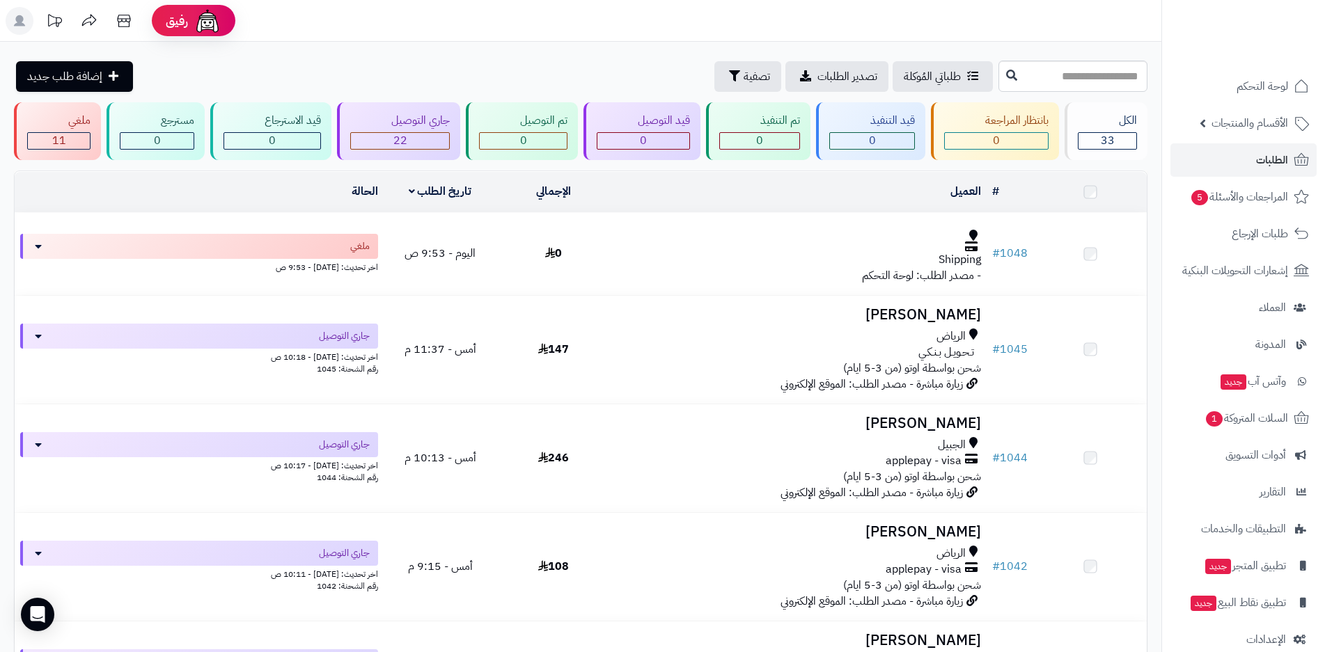 The width and height of the screenshot is (1325, 652). I want to click on a: التقارير, so click(1243, 492).